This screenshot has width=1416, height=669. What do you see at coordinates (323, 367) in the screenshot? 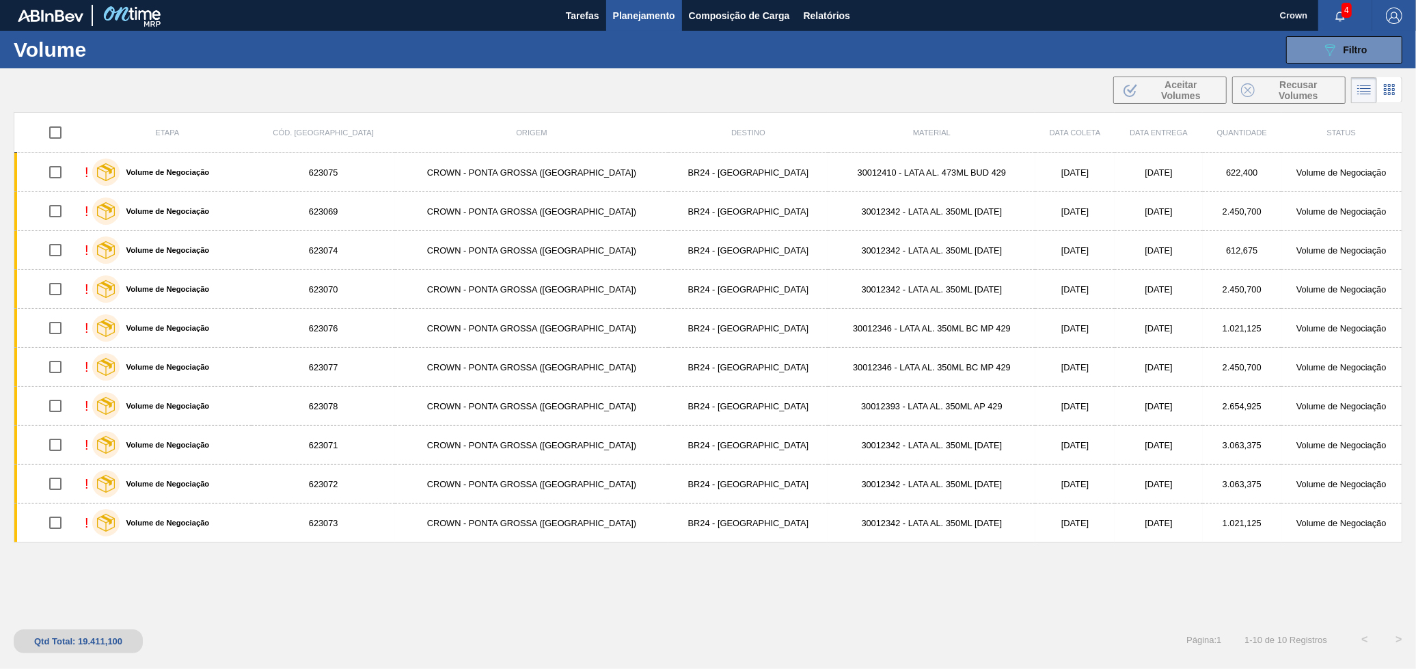
I see `td: 623077` at bounding box center [323, 367].